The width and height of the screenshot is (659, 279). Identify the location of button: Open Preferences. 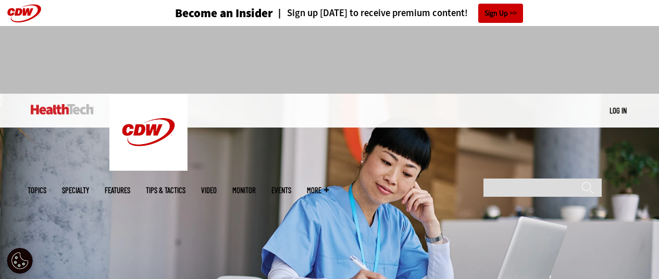
(20, 261).